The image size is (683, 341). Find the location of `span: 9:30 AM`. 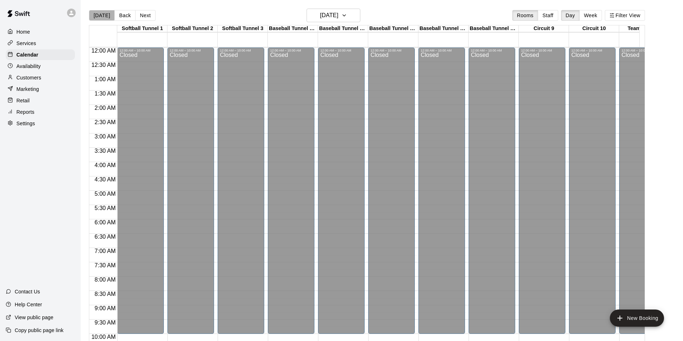

span: 9:30 AM is located at coordinates (105, 323).